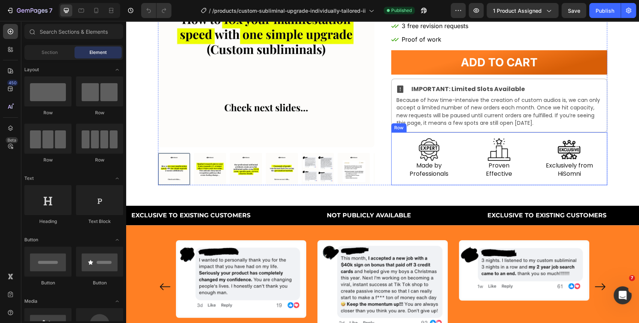 This screenshot has width=639, height=323. Describe the element at coordinates (27, 248) in the screenshot. I see `button: Gif picker` at that location.